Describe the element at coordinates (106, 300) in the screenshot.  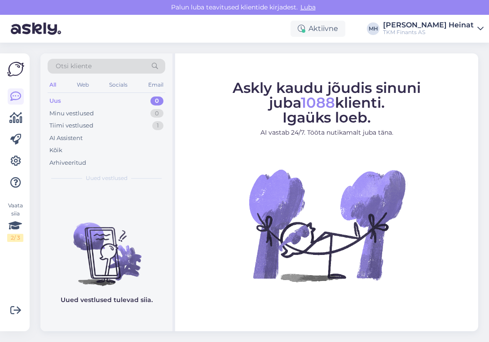
I see `p: Uued vestlused tulevad siia.` at that location.